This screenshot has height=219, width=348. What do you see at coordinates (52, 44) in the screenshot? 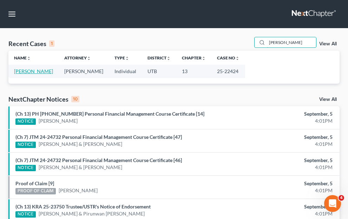
I see `div: 1` at bounding box center [52, 44].